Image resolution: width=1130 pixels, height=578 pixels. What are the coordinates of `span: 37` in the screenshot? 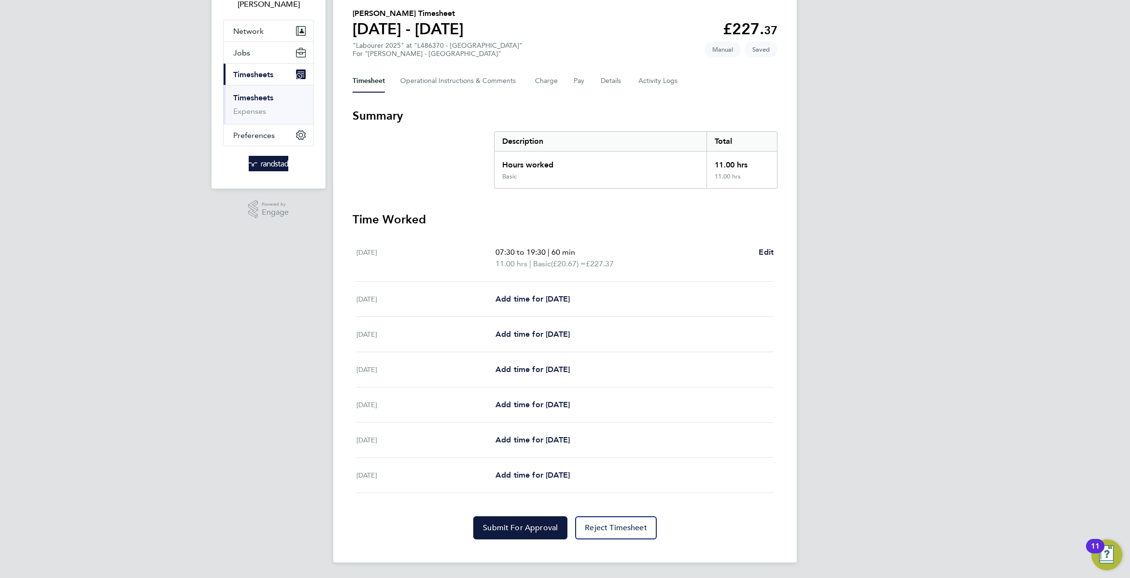 It's located at (771, 30).